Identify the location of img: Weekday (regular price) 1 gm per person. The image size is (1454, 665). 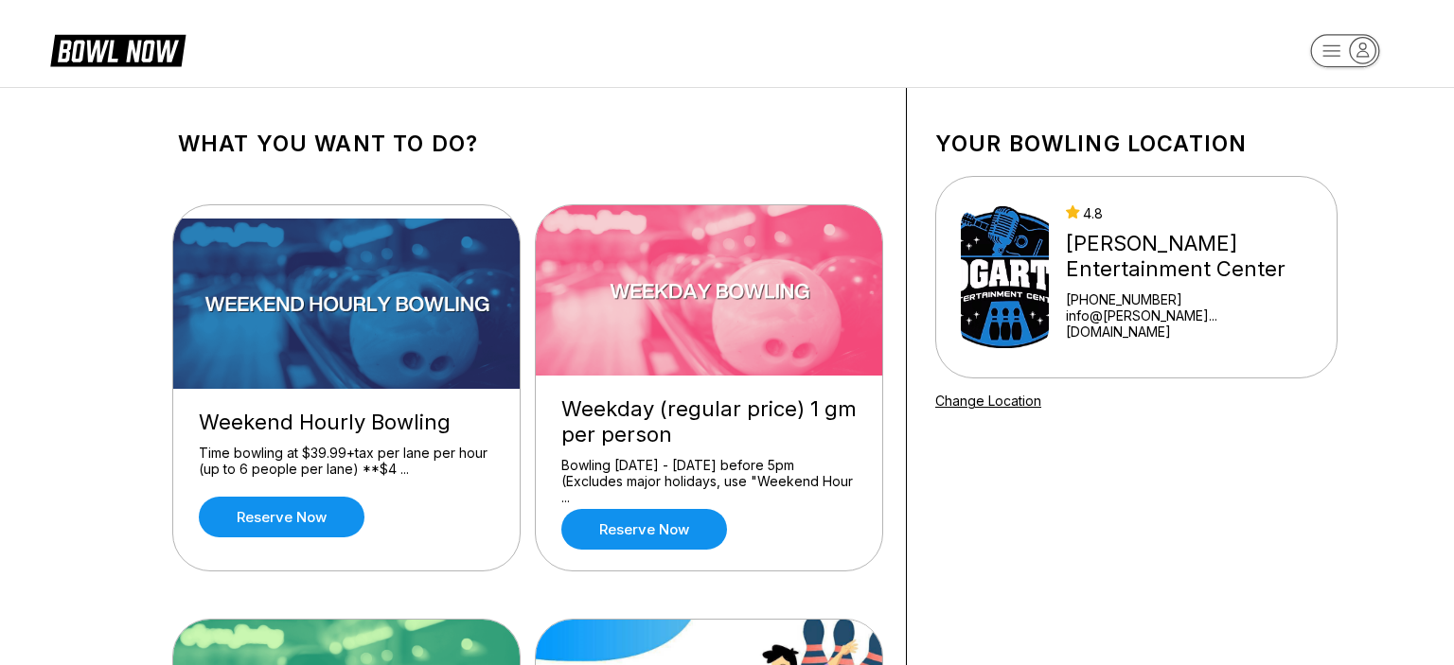
(710, 291).